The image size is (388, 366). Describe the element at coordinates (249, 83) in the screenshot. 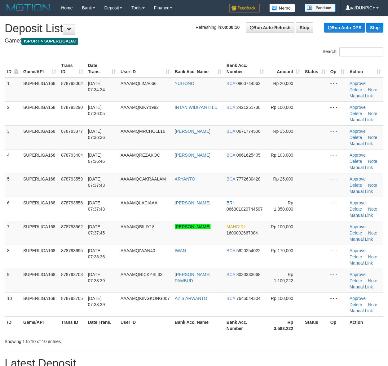

I see `span: Copy 0860744562 to clipboard` at that location.